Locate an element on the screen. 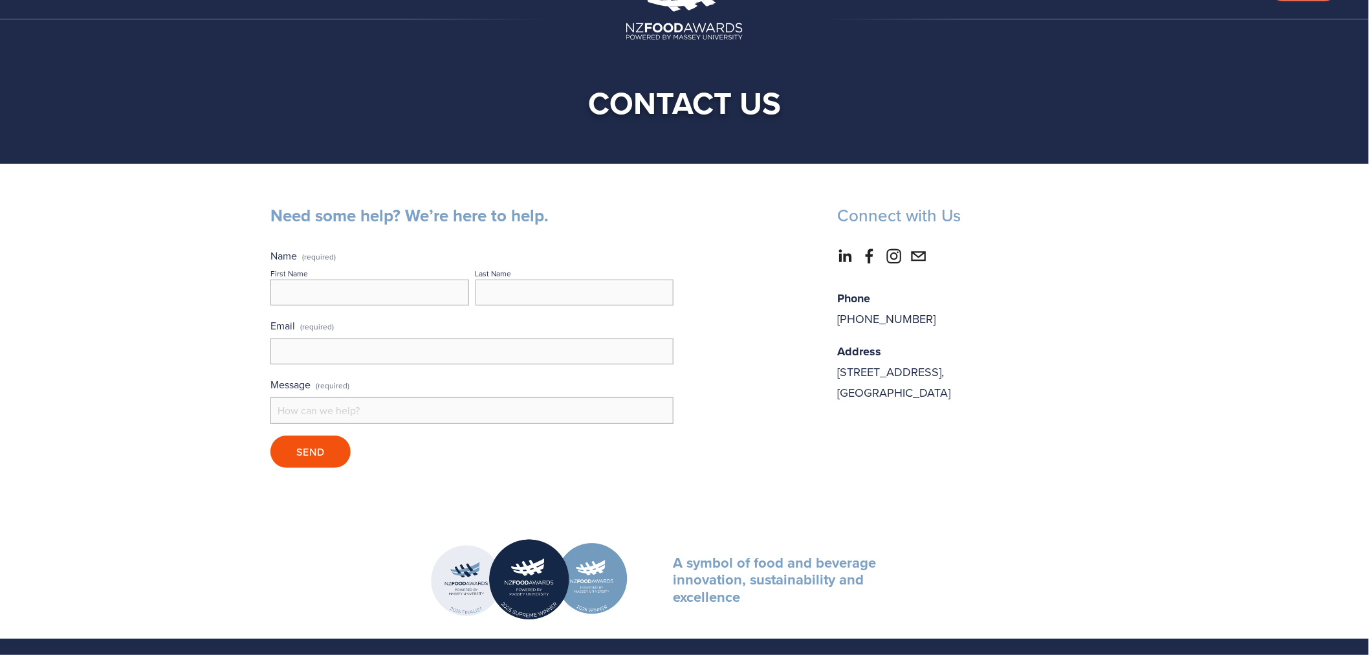 This screenshot has width=1369, height=655. span: Name is located at coordinates (283, 256).